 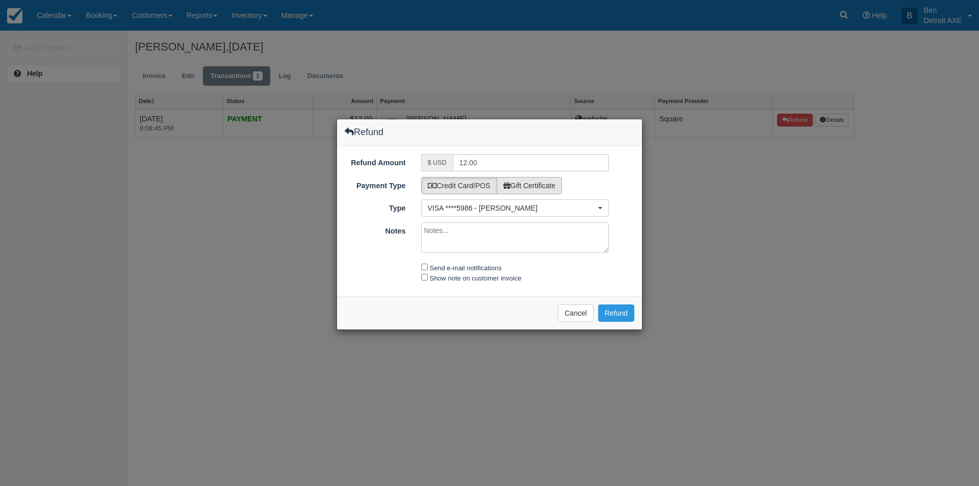 I want to click on label: Show note on customer invoice, so click(x=476, y=278).